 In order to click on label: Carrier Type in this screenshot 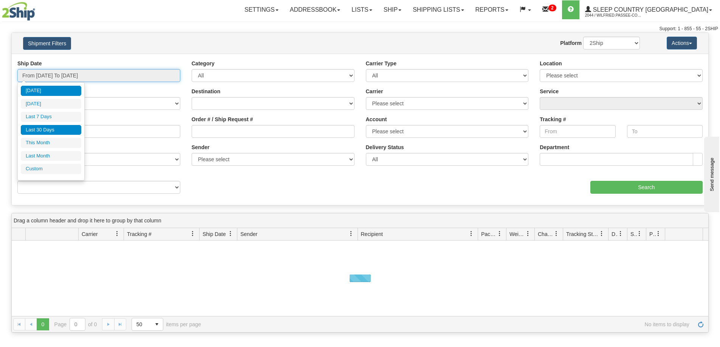, I will do `click(381, 63)`.